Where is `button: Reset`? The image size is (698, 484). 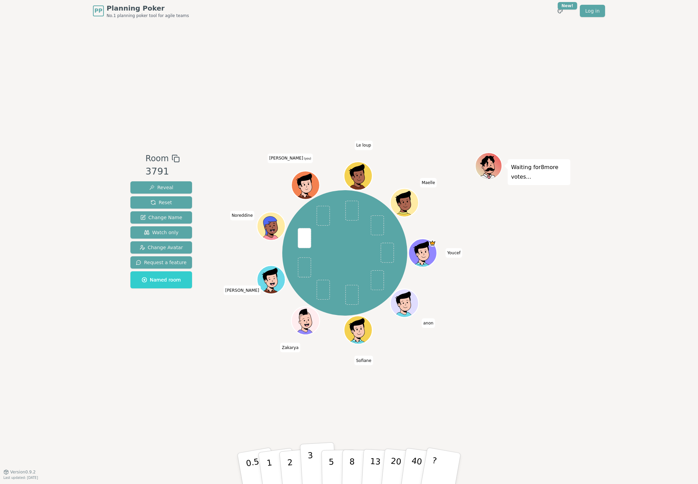 button: Reset is located at coordinates (161, 202).